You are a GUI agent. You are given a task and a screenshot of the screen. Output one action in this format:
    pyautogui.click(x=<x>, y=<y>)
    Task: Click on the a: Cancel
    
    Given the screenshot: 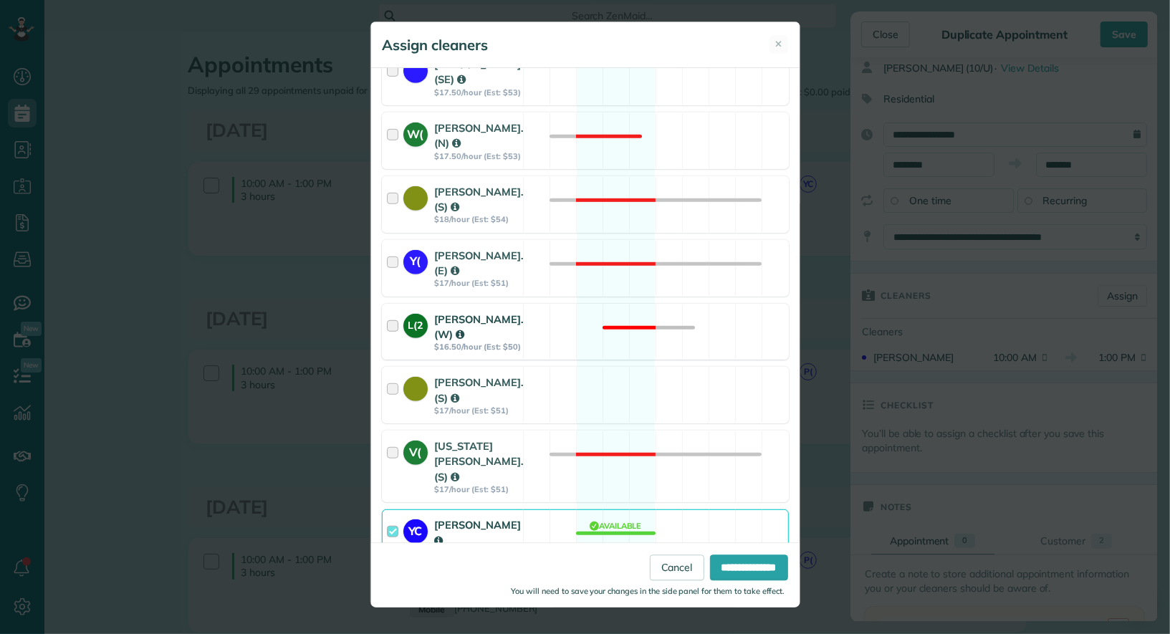 What is the action you would take?
    pyautogui.click(x=677, y=567)
    